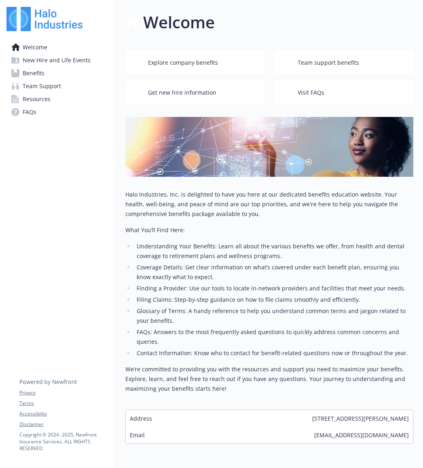  I want to click on img: overview page banner, so click(269, 147).